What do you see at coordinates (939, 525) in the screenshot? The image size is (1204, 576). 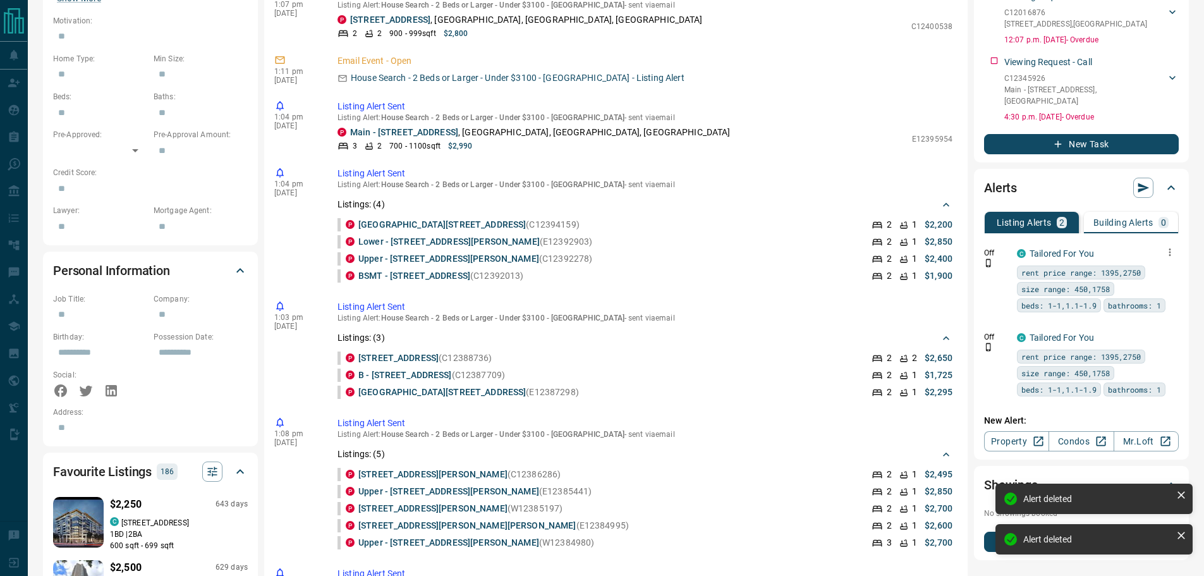 I see `p: $2,600` at bounding box center [939, 525].